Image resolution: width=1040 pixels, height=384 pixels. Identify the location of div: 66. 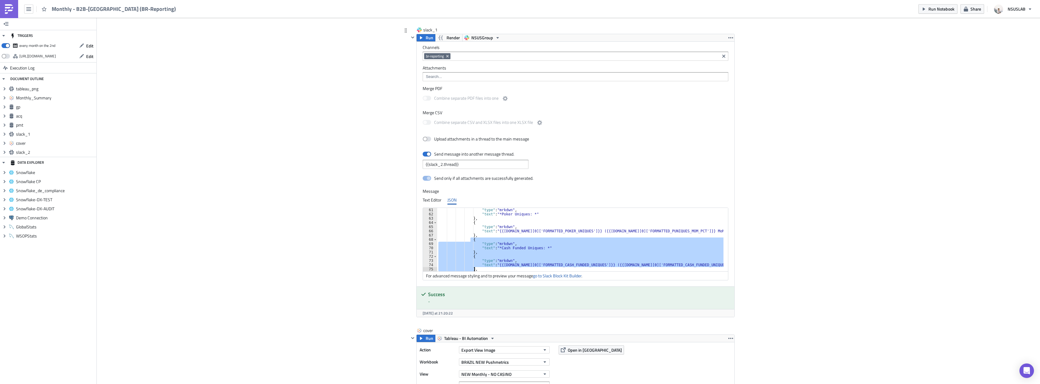
(430, 231).